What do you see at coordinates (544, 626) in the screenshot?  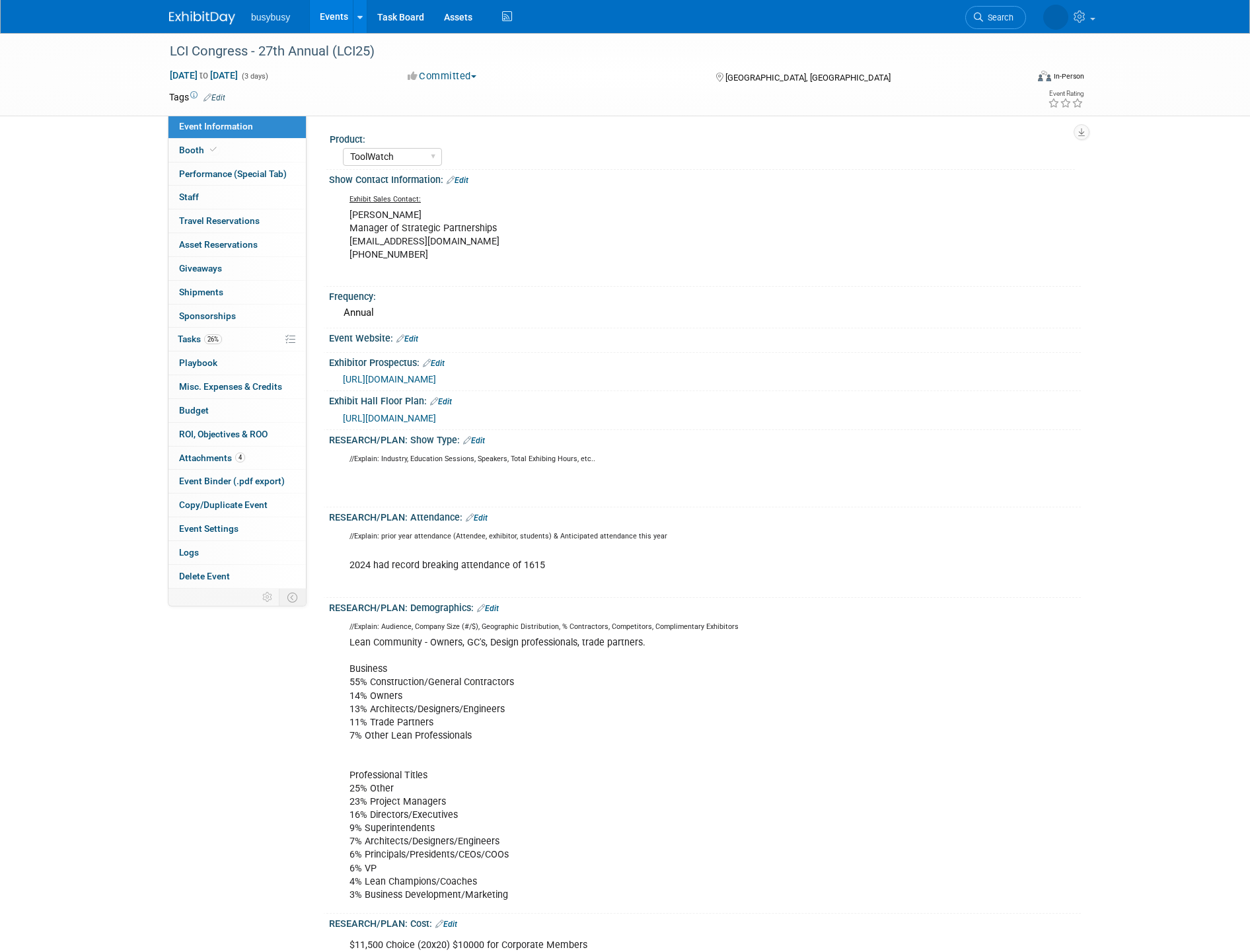 I see `sup: //Explain: Audience, Company Size (#/$), Geographic Distribution, % Contractors, Competitors, Com...` at bounding box center [544, 626].